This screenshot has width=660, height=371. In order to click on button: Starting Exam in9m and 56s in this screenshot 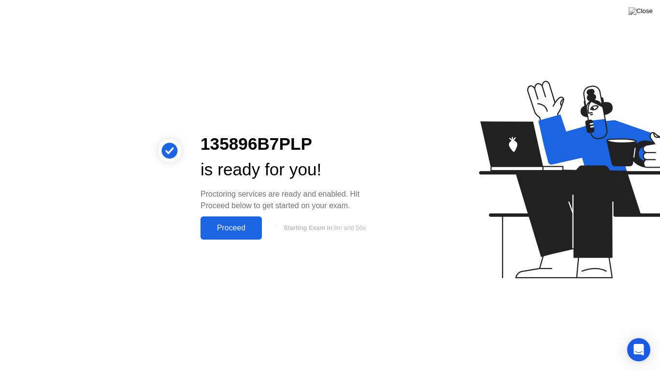, I will do `click(323, 228)`.